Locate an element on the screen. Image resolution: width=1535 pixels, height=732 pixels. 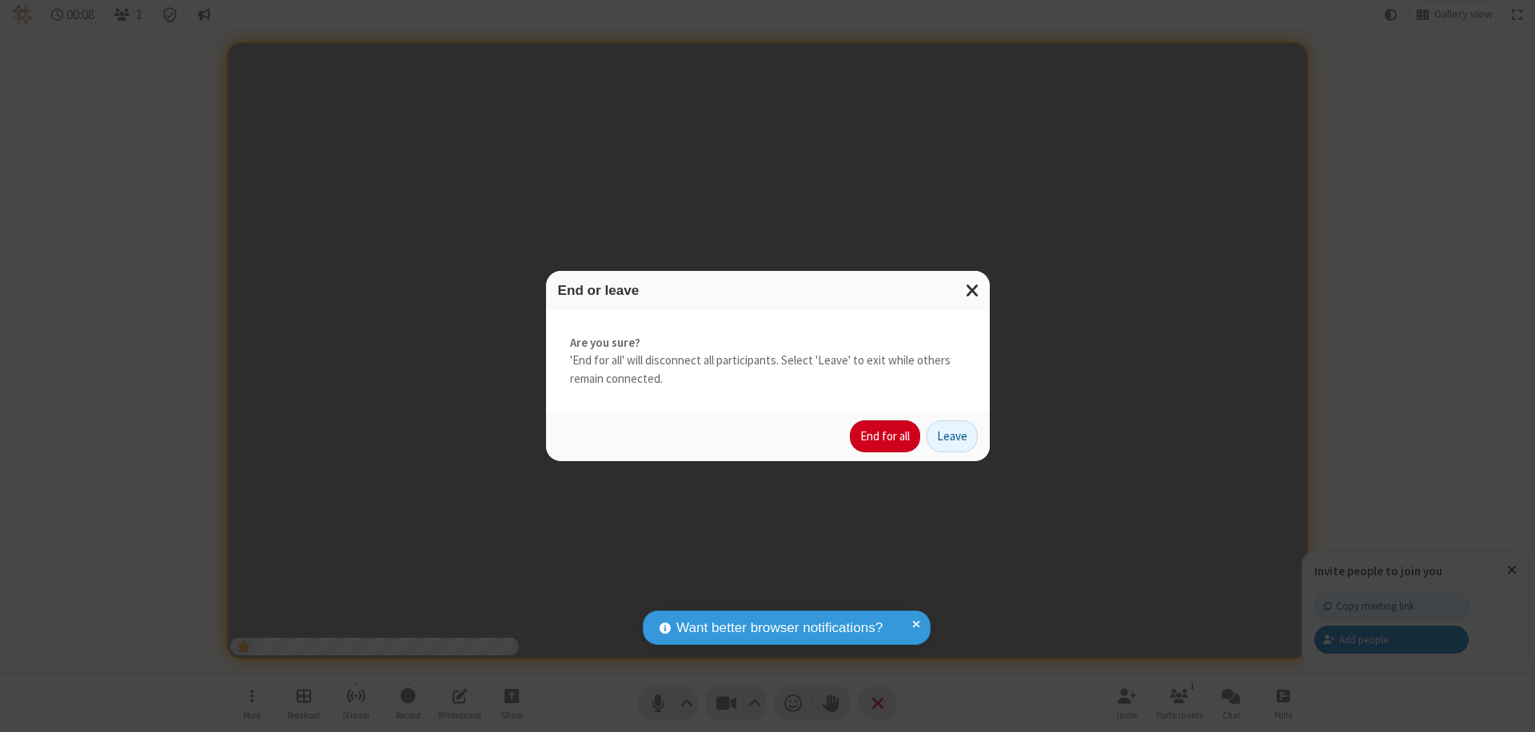
button: End for all is located at coordinates (885, 437).